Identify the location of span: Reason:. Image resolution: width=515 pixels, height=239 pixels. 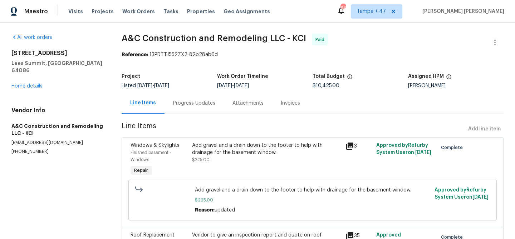
(204, 210).